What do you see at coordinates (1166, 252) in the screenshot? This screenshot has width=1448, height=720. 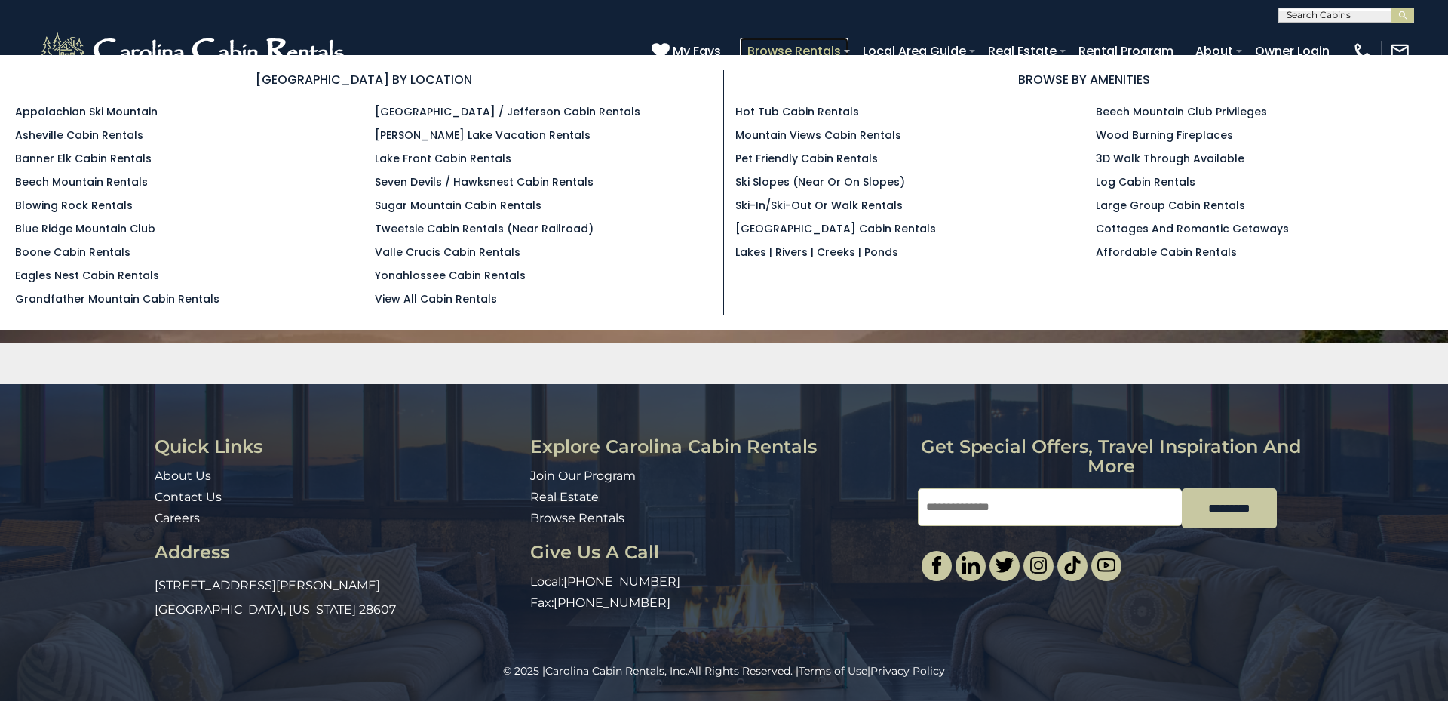 I see `a: Affordable Cabin Rentals` at bounding box center [1166, 252].